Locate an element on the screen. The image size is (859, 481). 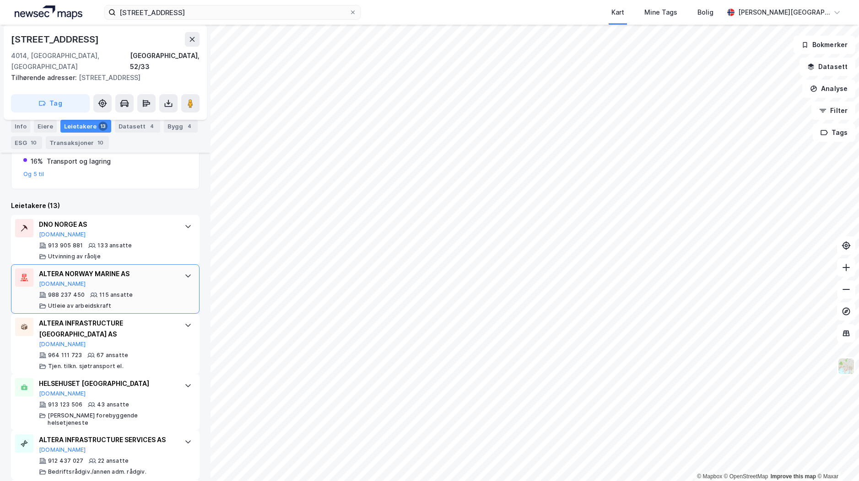
a: Mapbox is located at coordinates (709, 477).